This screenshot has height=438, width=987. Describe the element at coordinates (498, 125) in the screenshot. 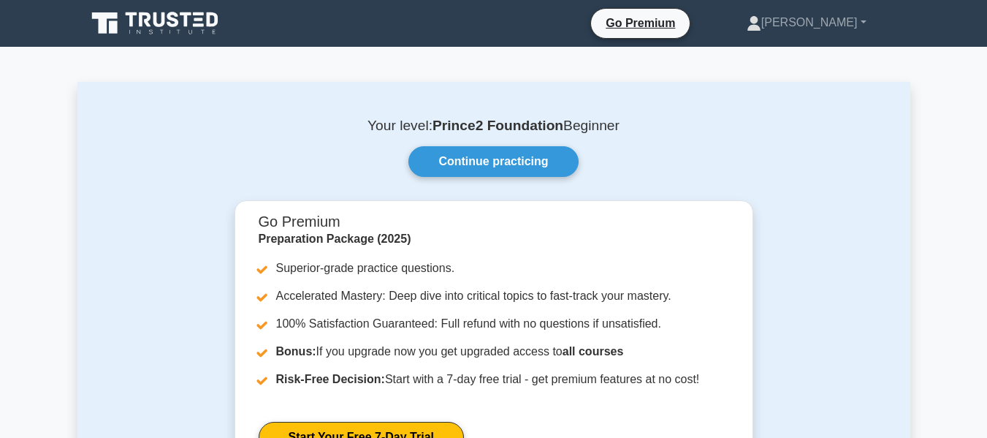

I see `b: Prince2 Foundation` at that location.